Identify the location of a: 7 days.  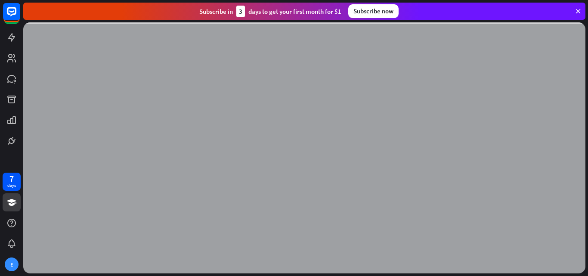
(12, 182).